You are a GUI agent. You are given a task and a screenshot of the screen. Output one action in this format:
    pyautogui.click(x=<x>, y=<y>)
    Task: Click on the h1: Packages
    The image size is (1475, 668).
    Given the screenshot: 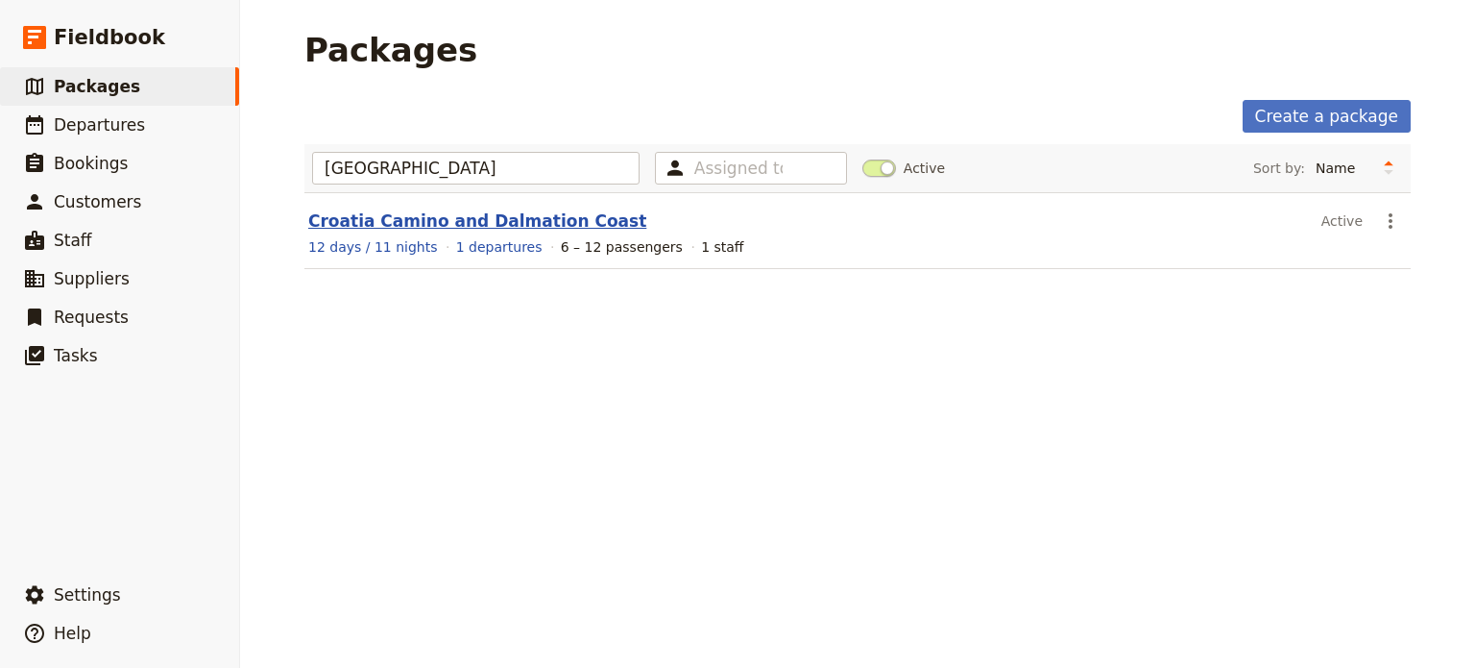 What is the action you would take?
    pyautogui.click(x=391, y=50)
    